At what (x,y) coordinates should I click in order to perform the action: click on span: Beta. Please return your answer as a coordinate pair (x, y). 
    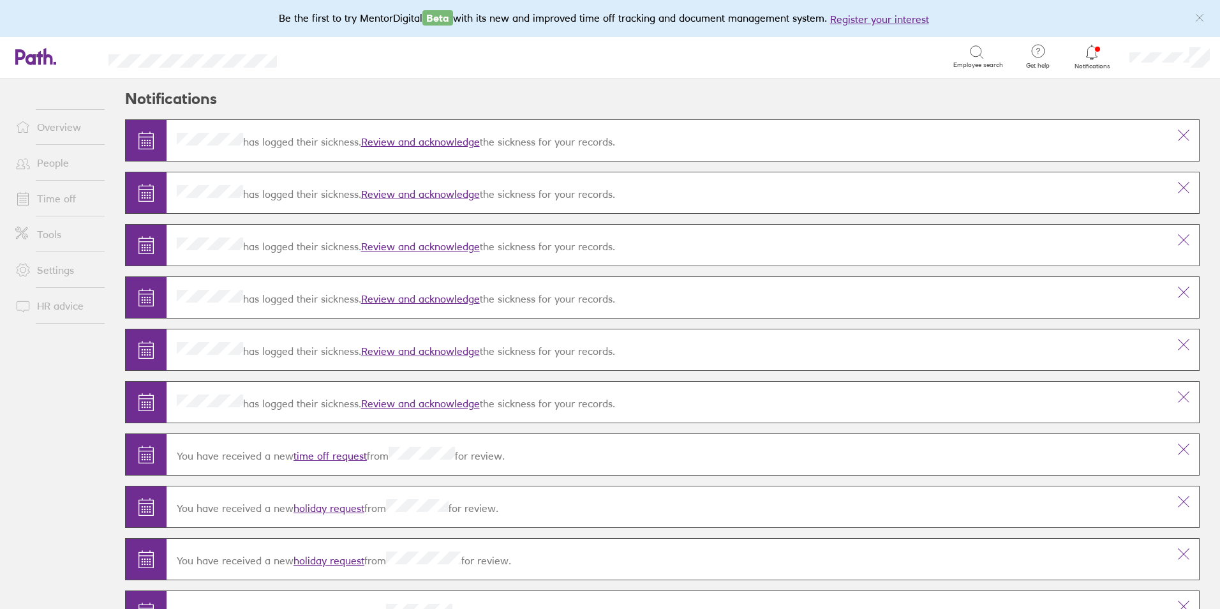
    Looking at the image, I should click on (438, 18).